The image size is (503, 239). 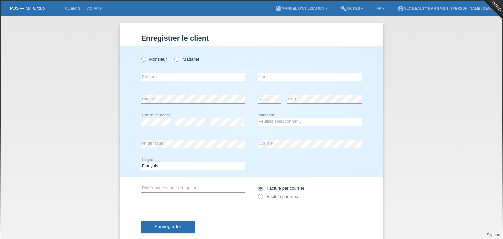 I want to click on a: Clients, so click(x=72, y=8).